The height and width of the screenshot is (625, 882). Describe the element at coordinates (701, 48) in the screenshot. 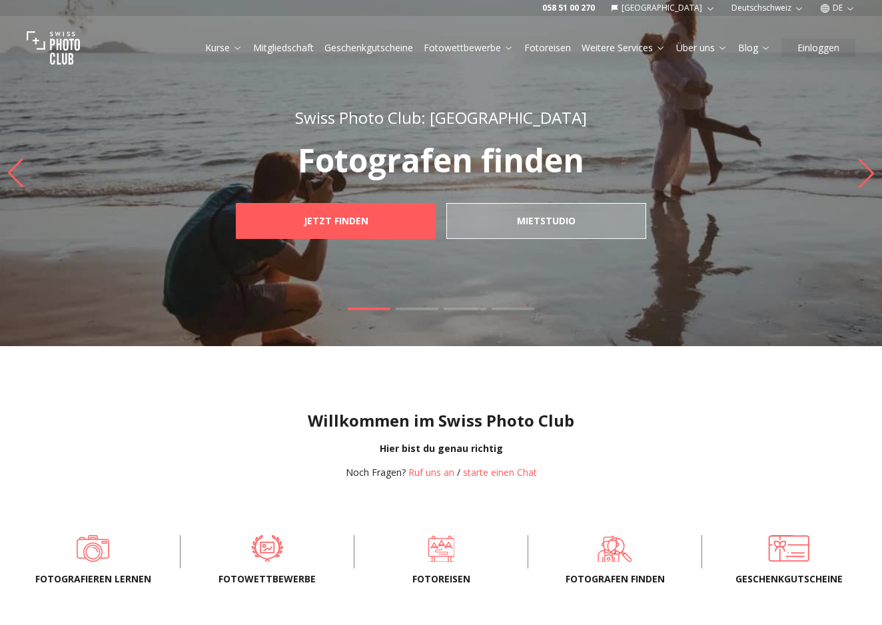

I see `a: Über uns` at that location.